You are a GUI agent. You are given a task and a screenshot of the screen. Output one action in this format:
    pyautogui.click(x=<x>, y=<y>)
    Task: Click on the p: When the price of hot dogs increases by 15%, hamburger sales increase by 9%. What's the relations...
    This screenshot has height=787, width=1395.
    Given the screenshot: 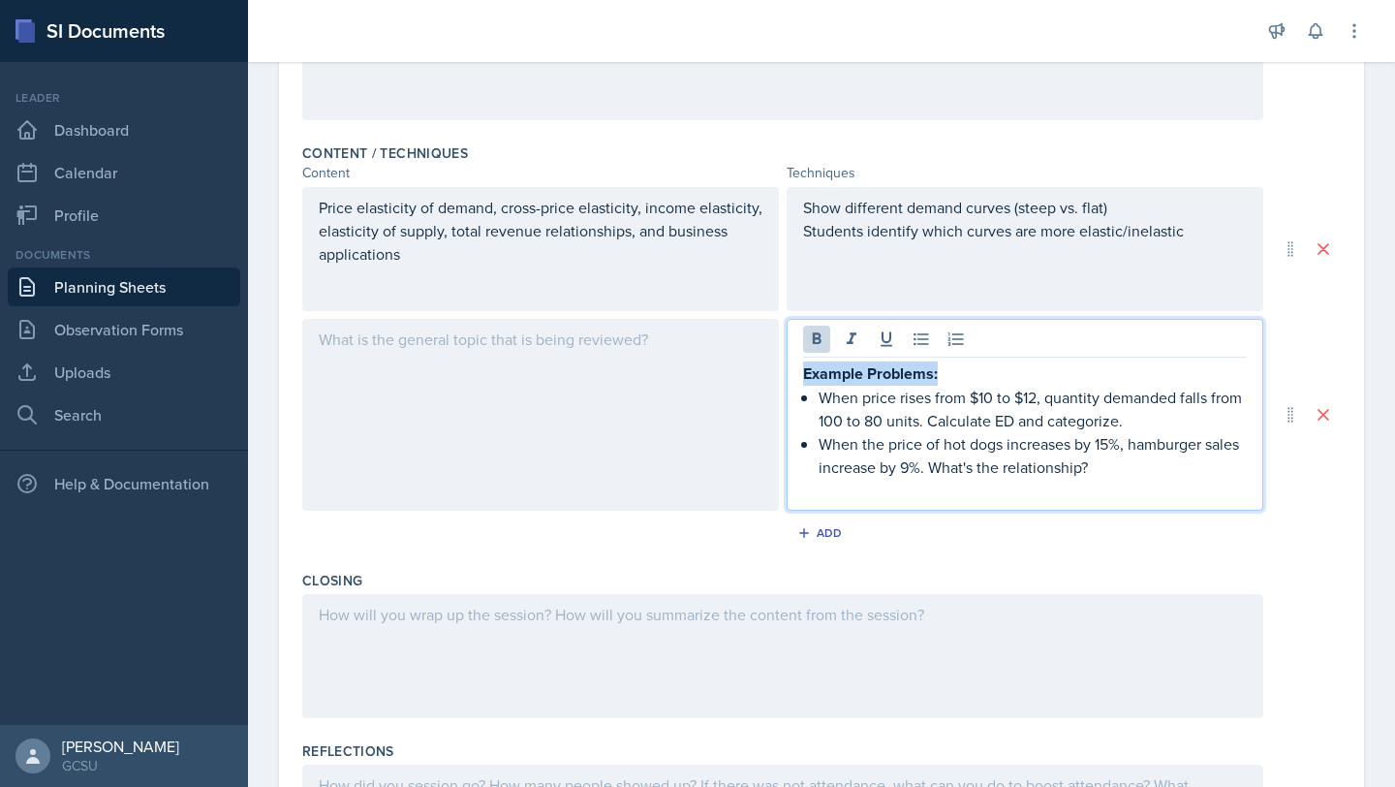 What is the action you would take?
    pyautogui.click(x=1033, y=455)
    